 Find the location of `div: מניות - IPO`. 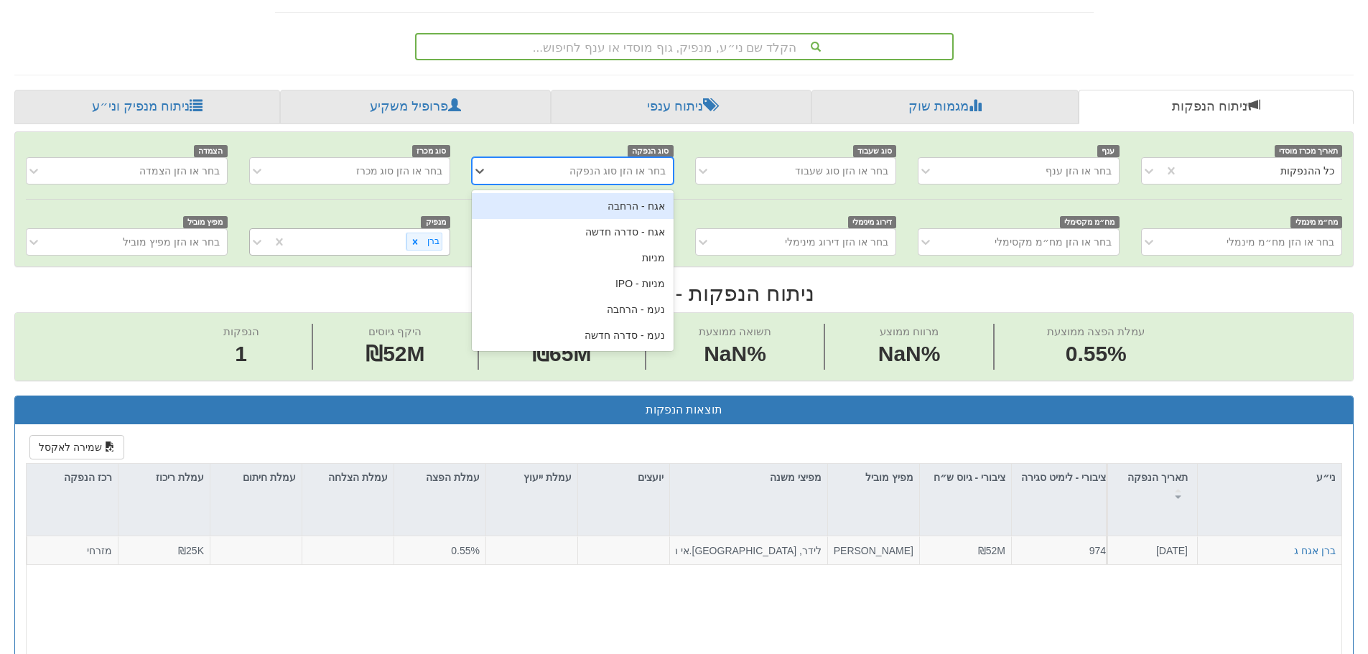

div: מניות - IPO is located at coordinates (572, 284).